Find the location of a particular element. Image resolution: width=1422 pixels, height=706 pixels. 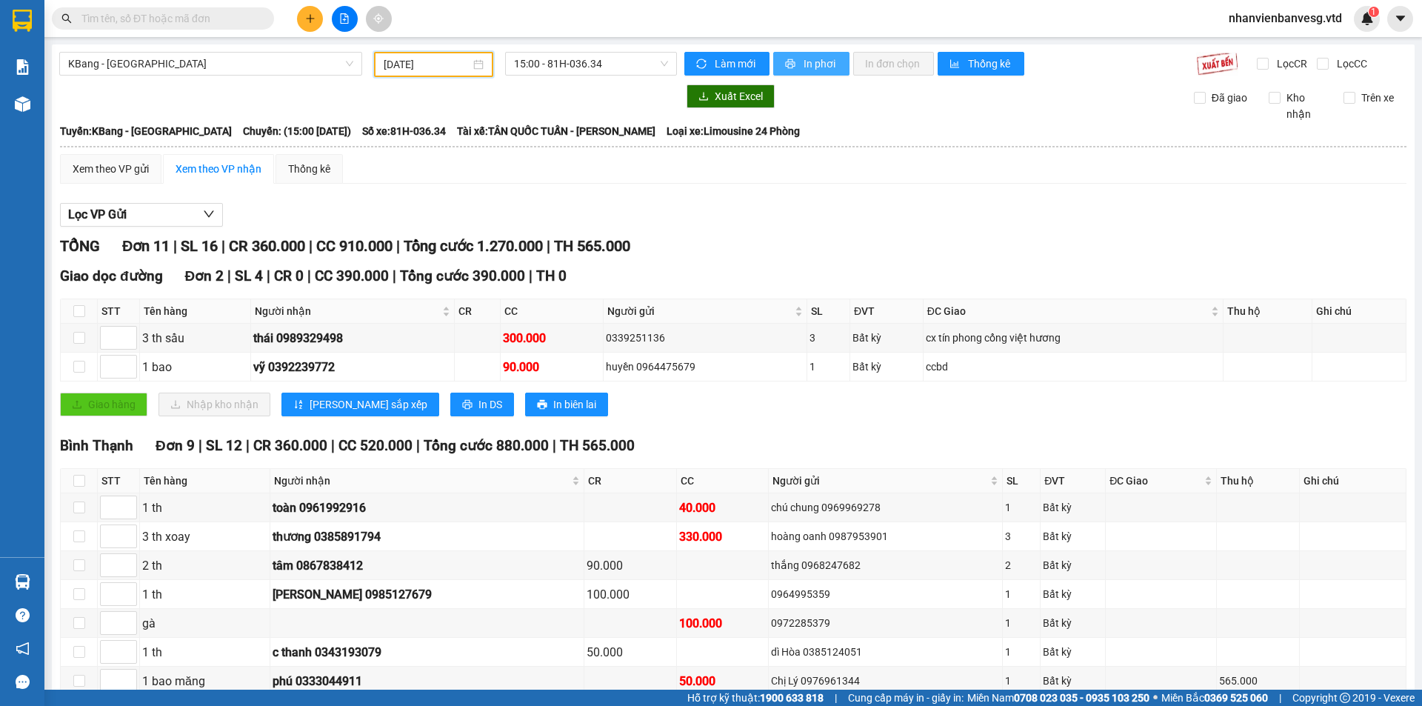

span: Tổng cước 1.270.000 is located at coordinates (473, 246).